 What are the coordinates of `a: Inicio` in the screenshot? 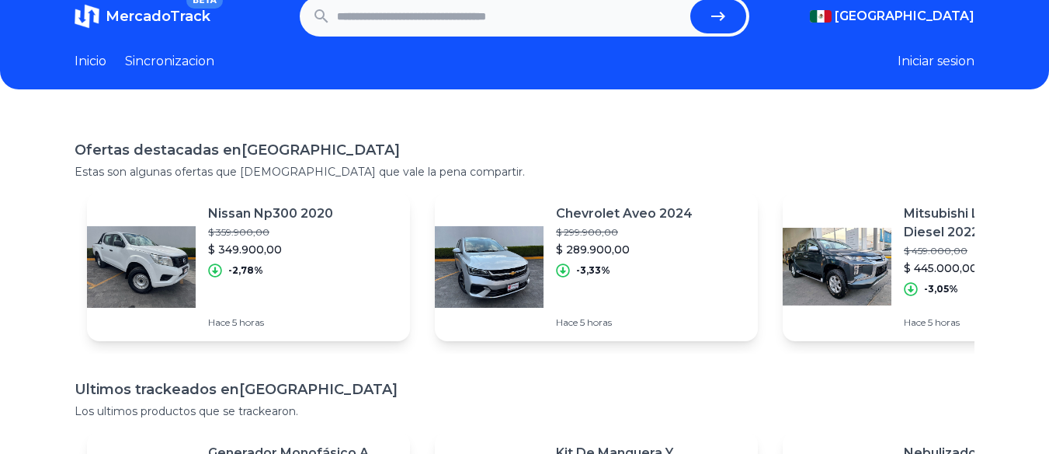 It's located at (90, 61).